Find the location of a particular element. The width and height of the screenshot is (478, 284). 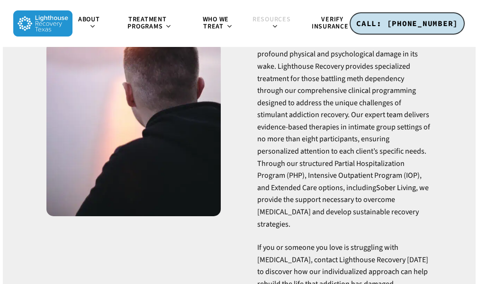

a: About is located at coordinates (91, 23).